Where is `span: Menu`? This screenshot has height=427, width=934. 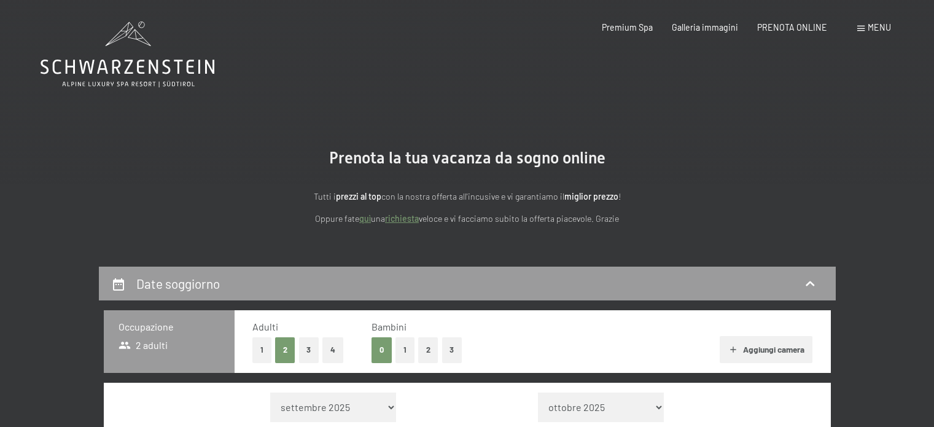 span: Menu is located at coordinates (880, 27).